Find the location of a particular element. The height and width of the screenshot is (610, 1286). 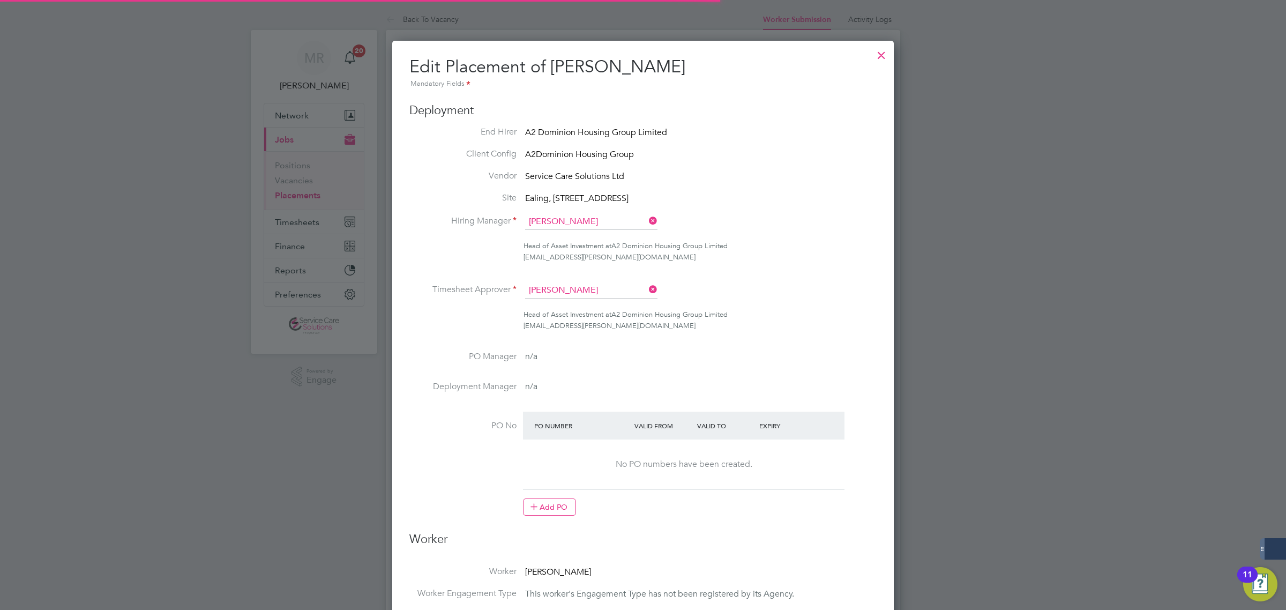

div: 11 is located at coordinates (1247, 581).